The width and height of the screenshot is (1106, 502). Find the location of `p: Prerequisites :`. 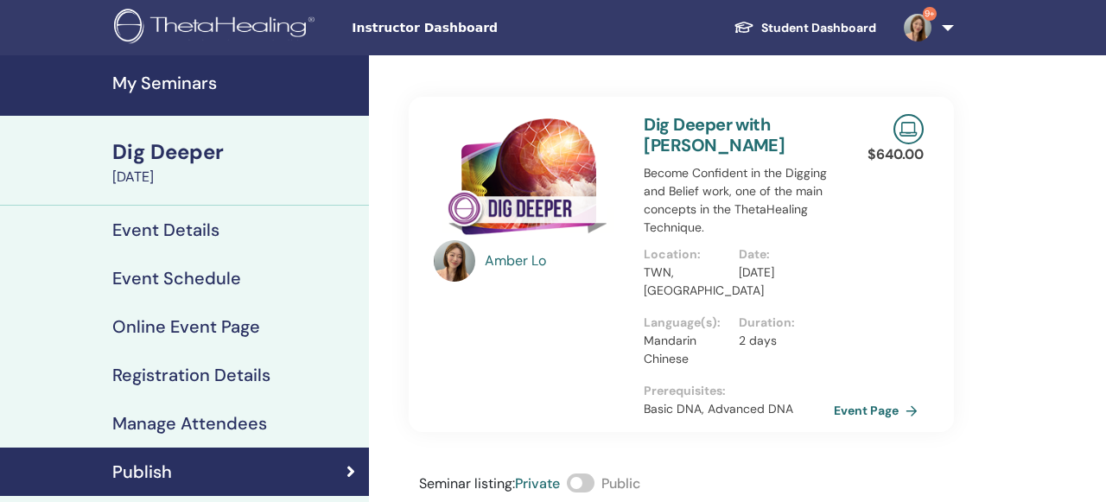

p: Prerequisites : is located at coordinates (739, 390).